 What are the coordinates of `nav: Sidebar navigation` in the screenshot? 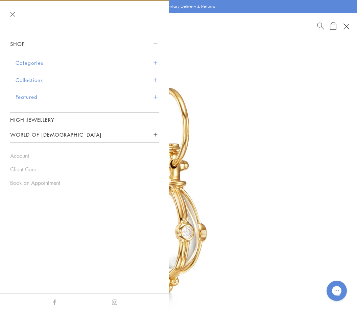 It's located at (84, 90).